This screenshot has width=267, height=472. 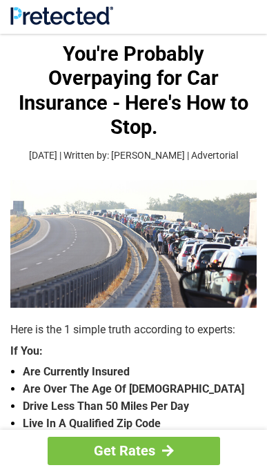 What do you see at coordinates (139, 372) in the screenshot?
I see `strong: Are Currently Insured` at bounding box center [139, 372].